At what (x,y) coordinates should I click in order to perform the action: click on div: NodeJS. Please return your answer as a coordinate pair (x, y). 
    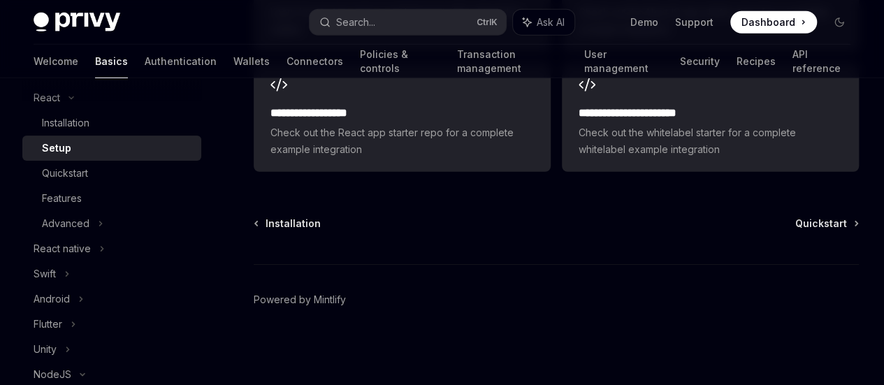
    Looking at the image, I should click on (52, 374).